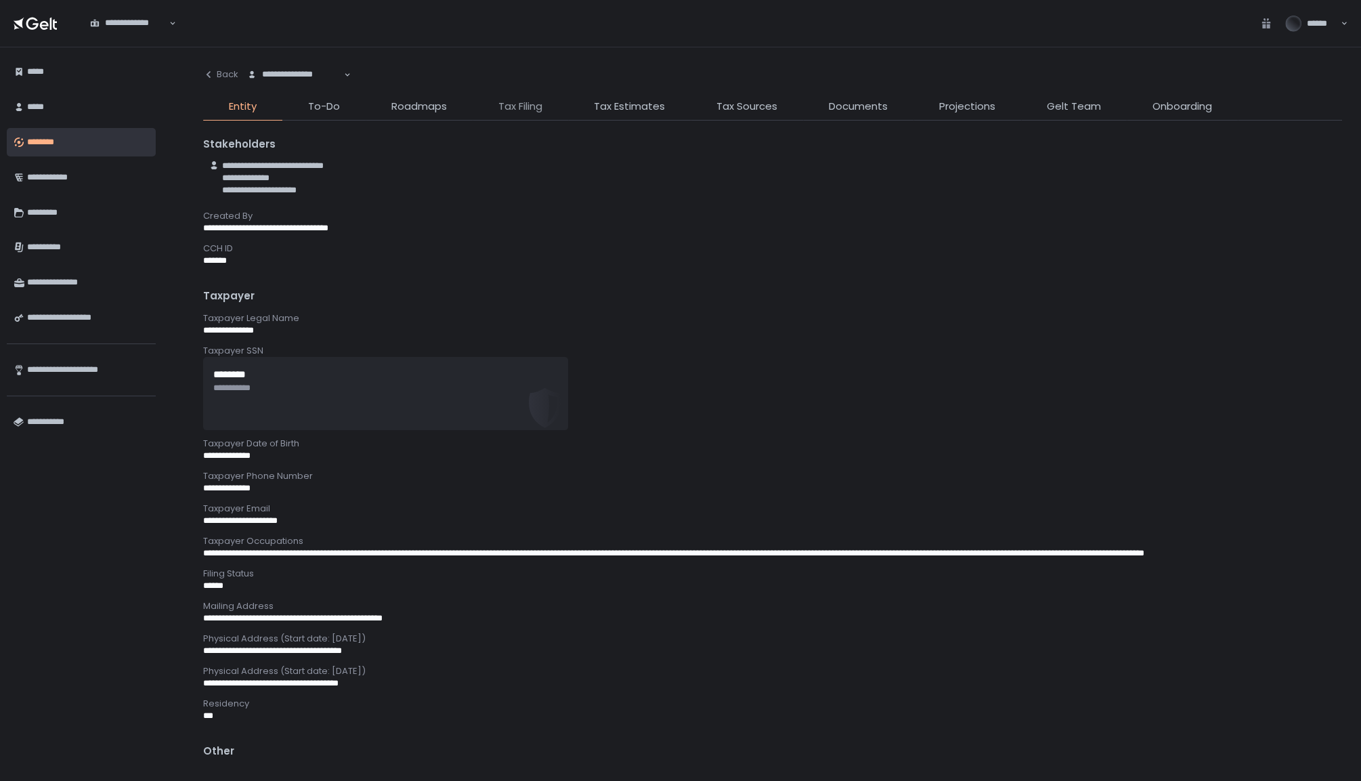  Describe the element at coordinates (1074, 106) in the screenshot. I see `span: Gelt Team` at that location.